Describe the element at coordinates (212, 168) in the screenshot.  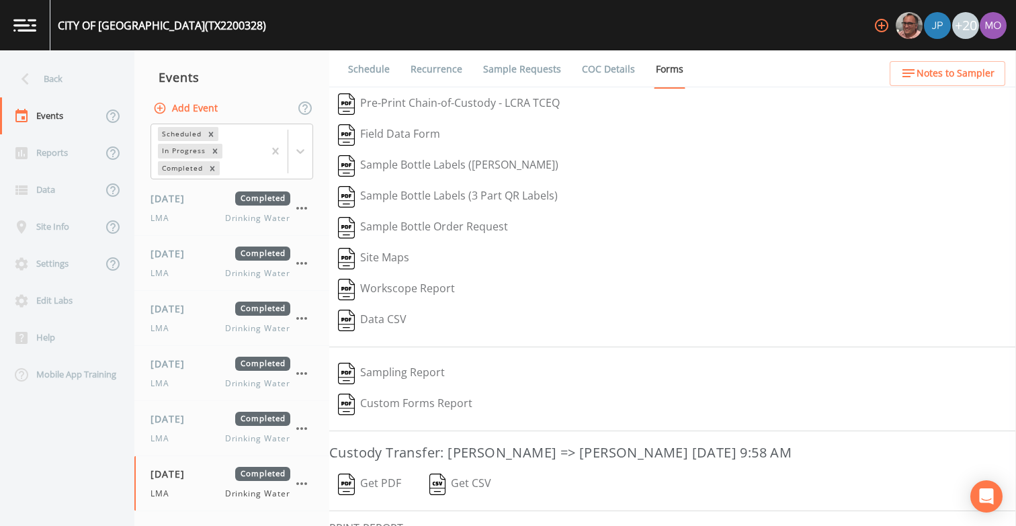
I see `div: Remove Completed` at that location.